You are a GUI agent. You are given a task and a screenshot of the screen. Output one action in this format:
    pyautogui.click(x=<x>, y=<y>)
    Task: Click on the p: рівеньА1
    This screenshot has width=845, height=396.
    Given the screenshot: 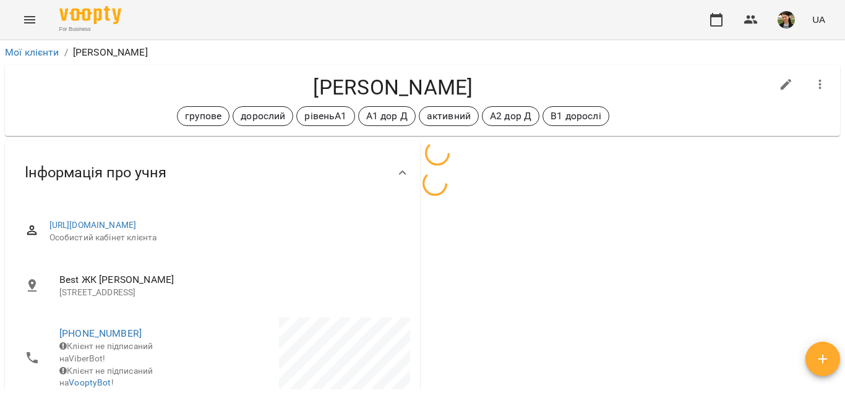 What is the action you would take?
    pyautogui.click(x=325, y=116)
    